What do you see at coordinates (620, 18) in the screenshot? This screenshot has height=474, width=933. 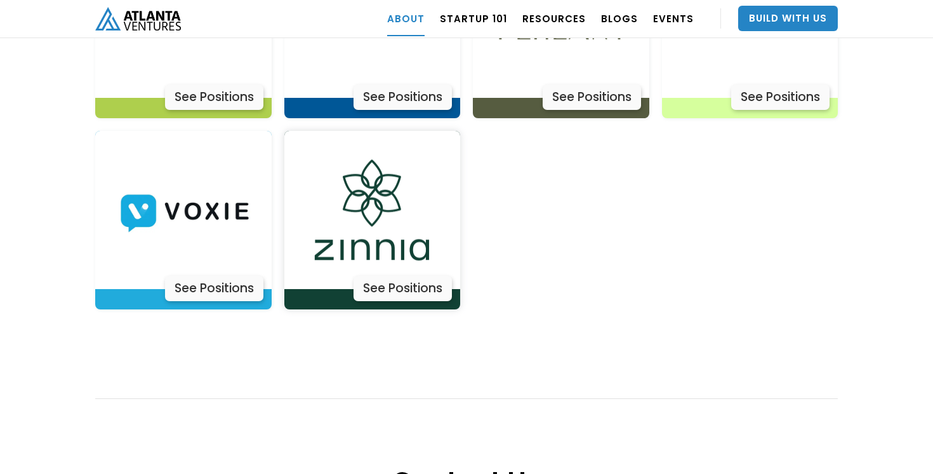 I see `a: BLOGS` at bounding box center [620, 18].